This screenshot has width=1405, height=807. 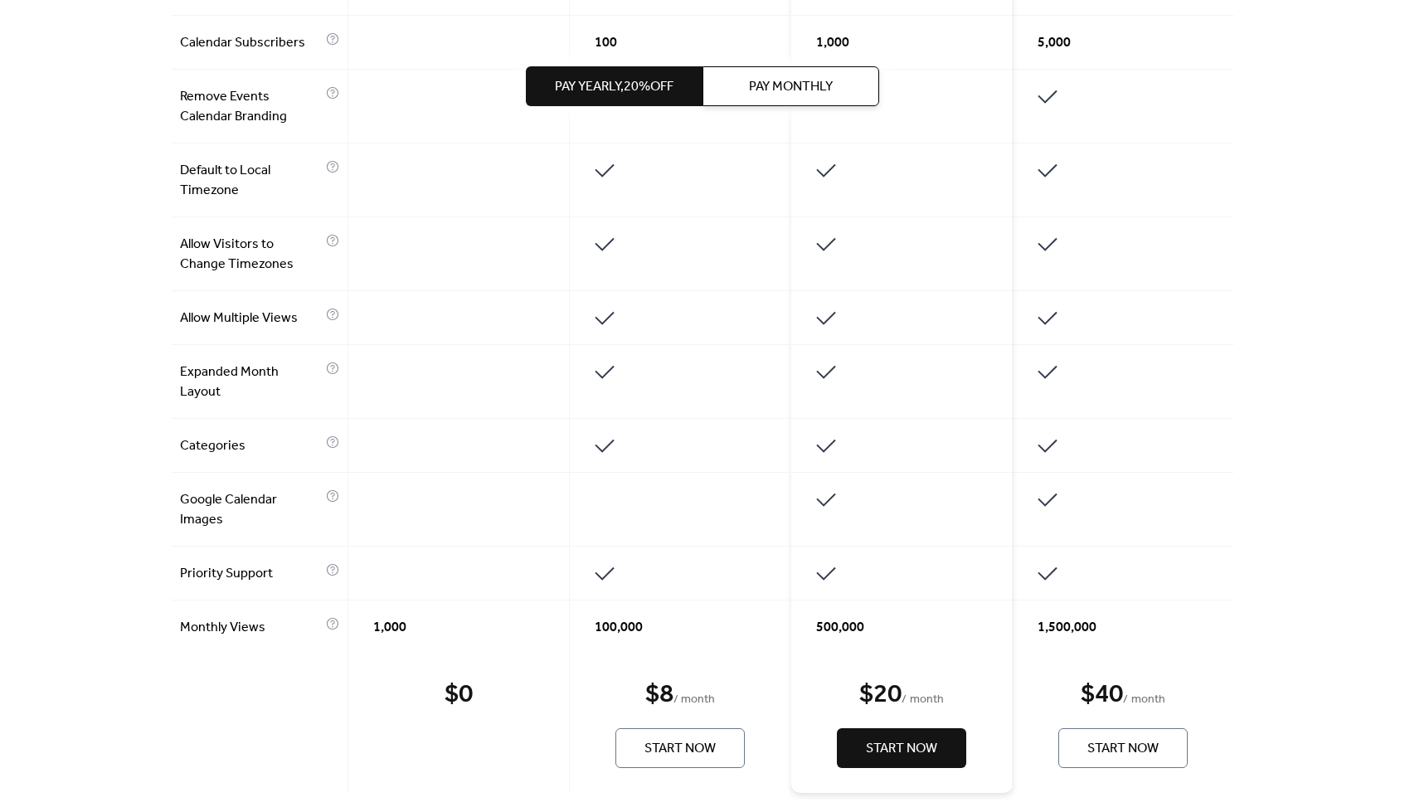 I want to click on button: Pay Yearly,20%off, so click(x=614, y=86).